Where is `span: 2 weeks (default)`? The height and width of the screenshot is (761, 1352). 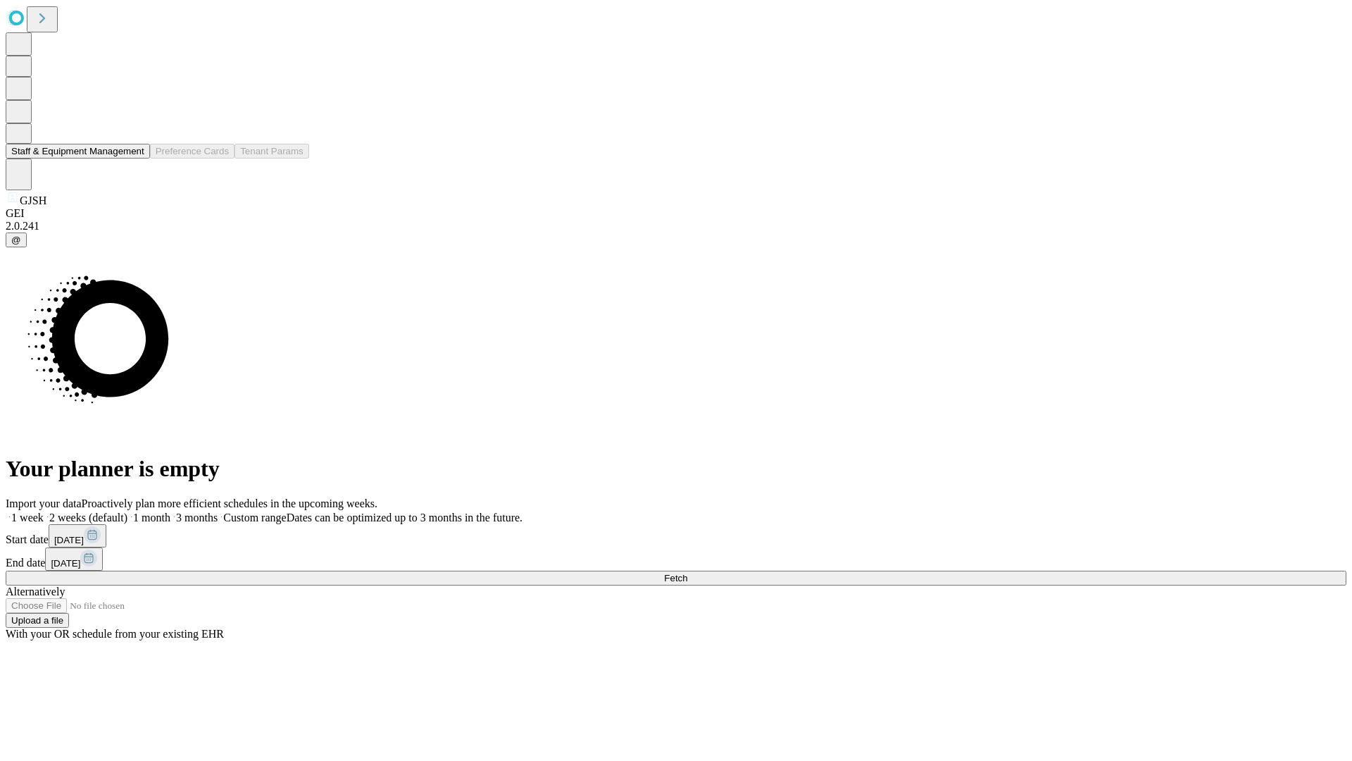 span: 2 weeks (default) is located at coordinates (88, 517).